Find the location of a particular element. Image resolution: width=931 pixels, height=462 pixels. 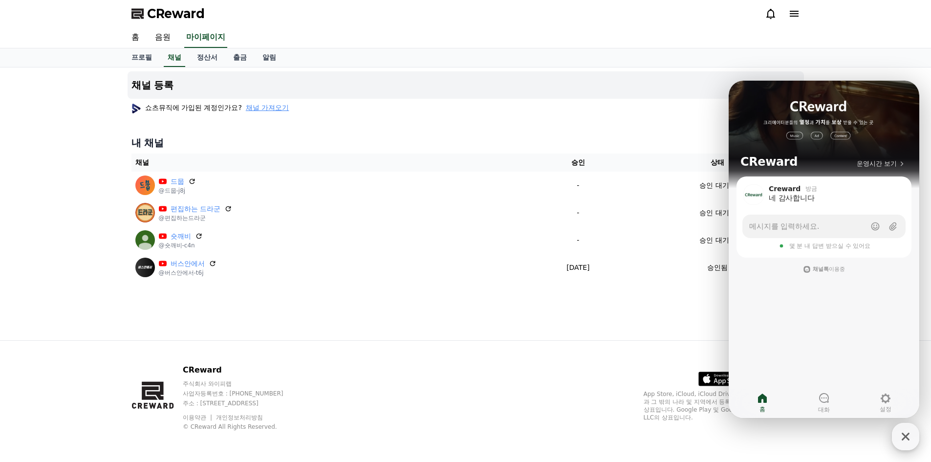

span: 운영시간 보기 is located at coordinates (148, 83).